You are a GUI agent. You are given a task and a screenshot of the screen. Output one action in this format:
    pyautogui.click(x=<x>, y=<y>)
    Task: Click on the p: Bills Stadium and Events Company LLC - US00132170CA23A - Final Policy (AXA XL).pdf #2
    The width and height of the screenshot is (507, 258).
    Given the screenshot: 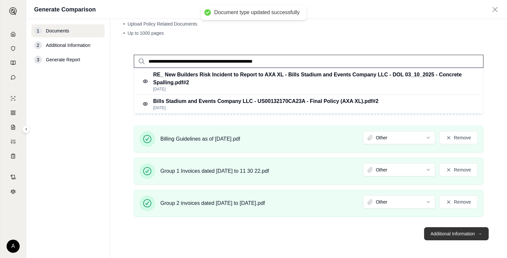 What is the action you would take?
    pyautogui.click(x=266, y=101)
    